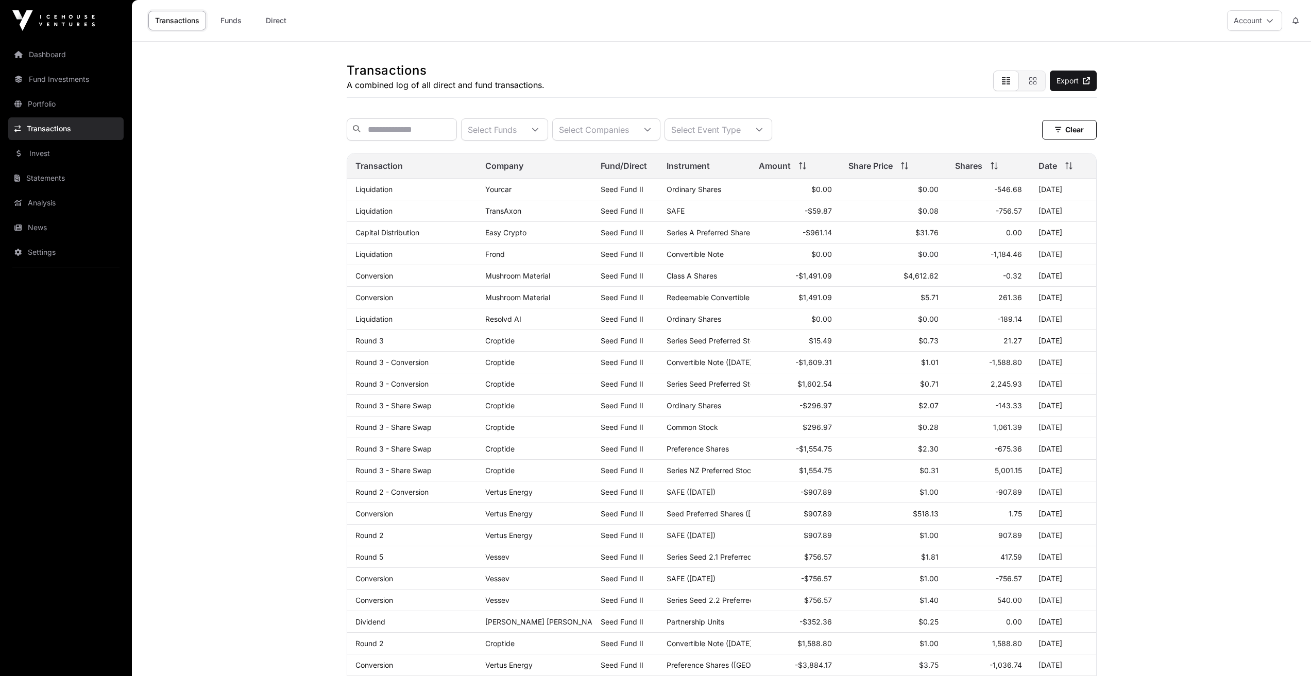 This screenshot has width=1311, height=676. What do you see at coordinates (928, 211) in the screenshot?
I see `span: $0.08` at bounding box center [928, 211].